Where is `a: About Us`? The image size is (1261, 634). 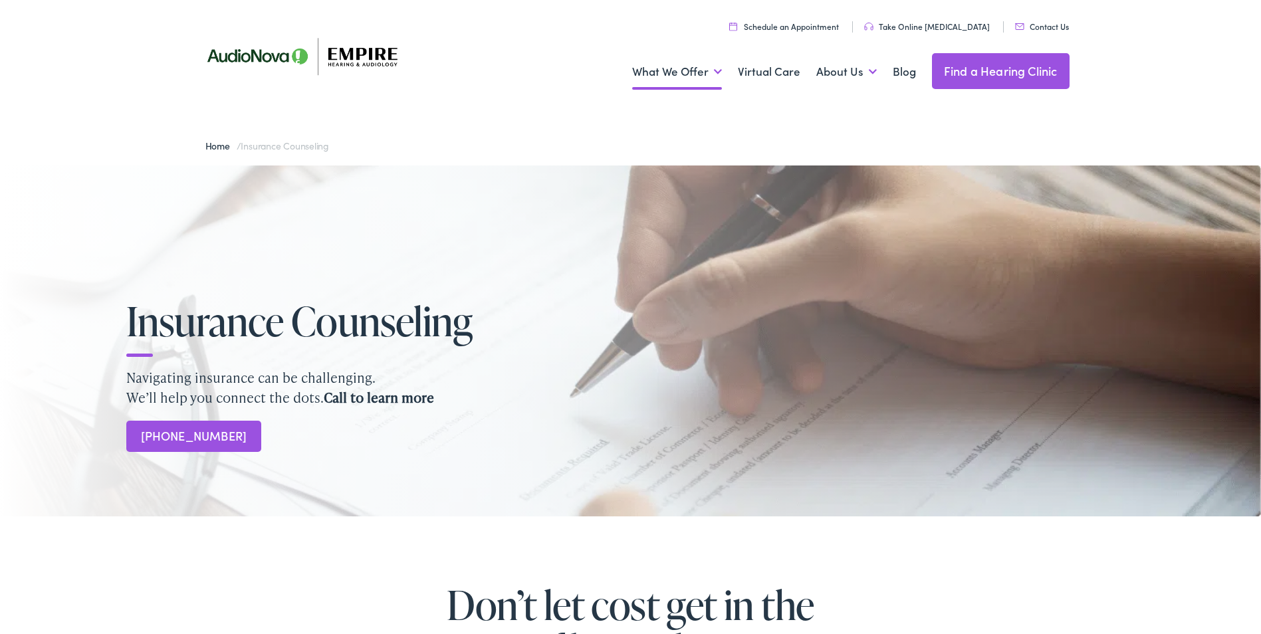 a: About Us is located at coordinates (847, 72).